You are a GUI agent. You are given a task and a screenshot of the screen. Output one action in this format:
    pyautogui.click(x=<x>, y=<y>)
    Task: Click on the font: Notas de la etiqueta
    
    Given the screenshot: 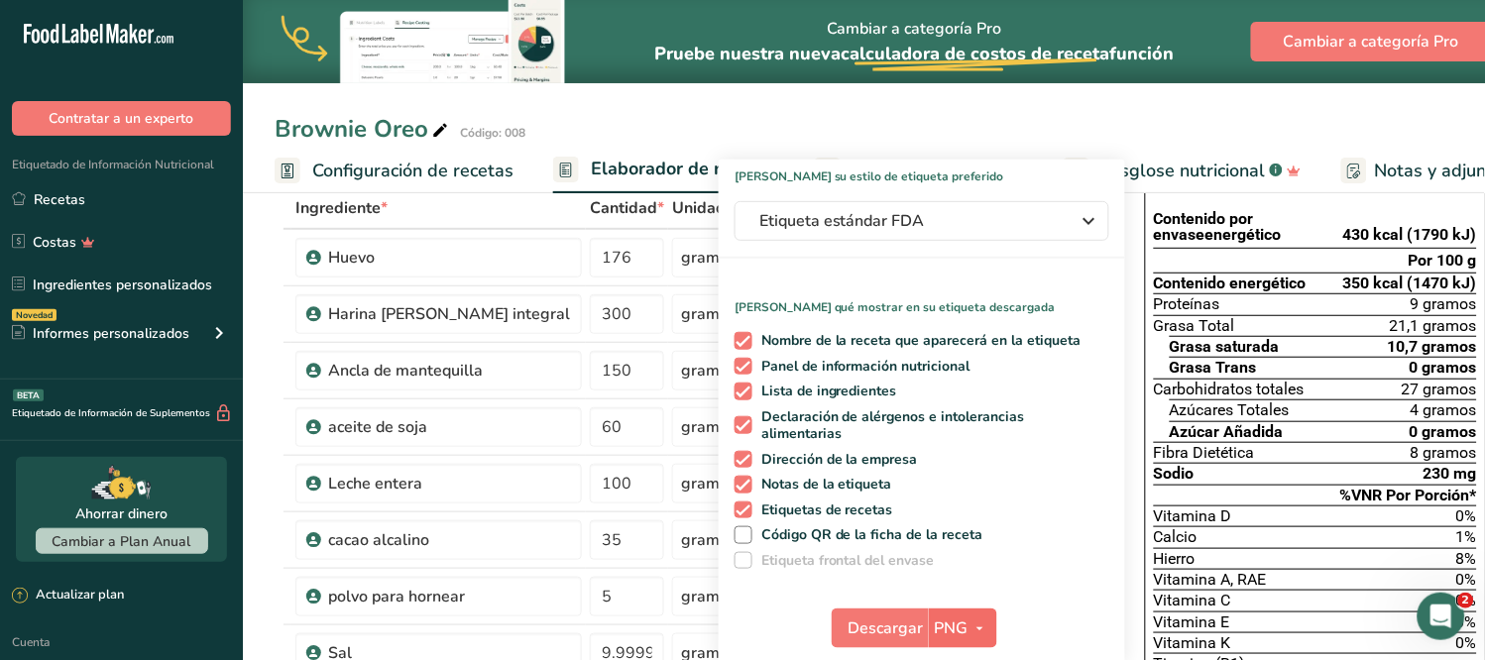 What is the action you would take?
    pyautogui.click(x=827, y=484)
    